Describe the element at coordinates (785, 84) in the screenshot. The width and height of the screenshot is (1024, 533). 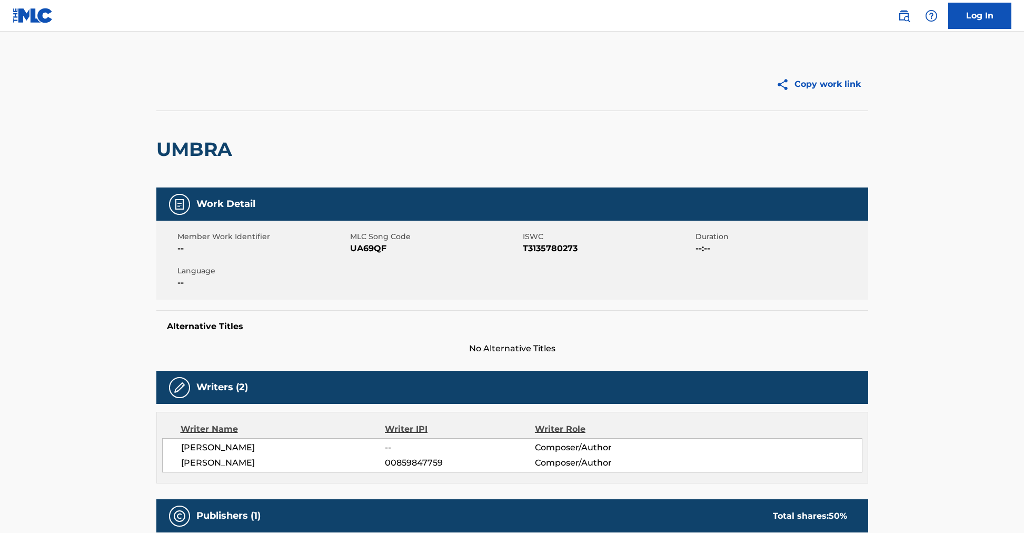
I see `img: Copy work link` at that location.